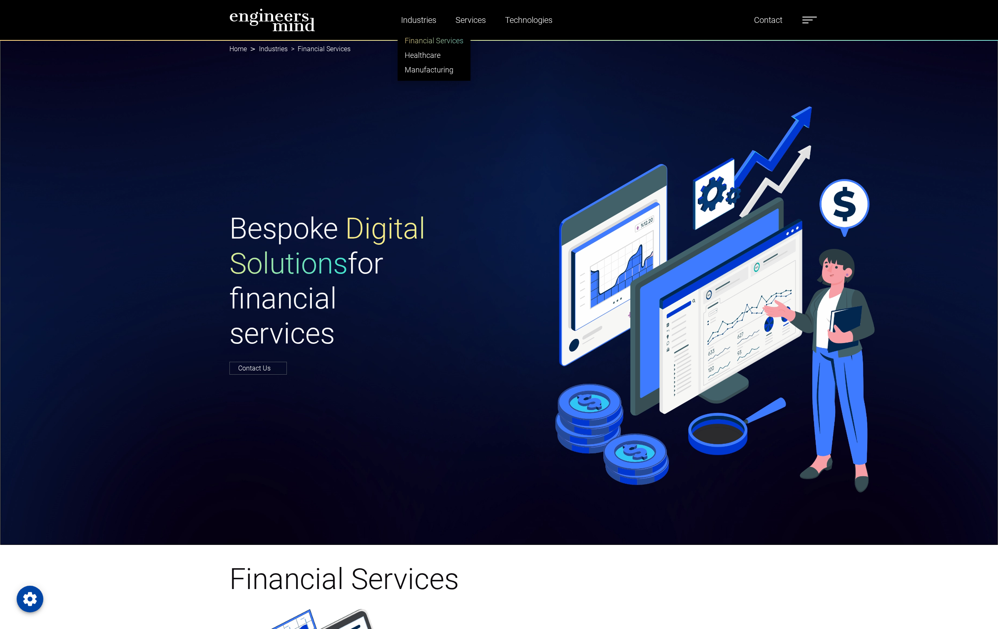 Image resolution: width=998 pixels, height=629 pixels. What do you see at coordinates (471, 20) in the screenshot?
I see `a: Services` at bounding box center [471, 20].